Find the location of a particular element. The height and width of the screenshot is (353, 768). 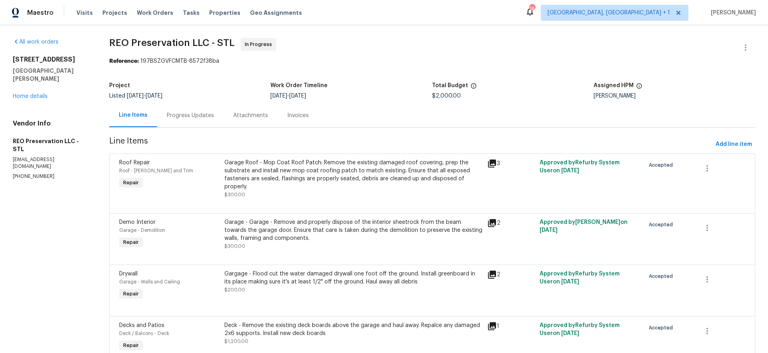

div: Gargage - Flood cut the water damaged drywall one foot off the ground. Install greenboard in its ... is located at coordinates (353, 278).